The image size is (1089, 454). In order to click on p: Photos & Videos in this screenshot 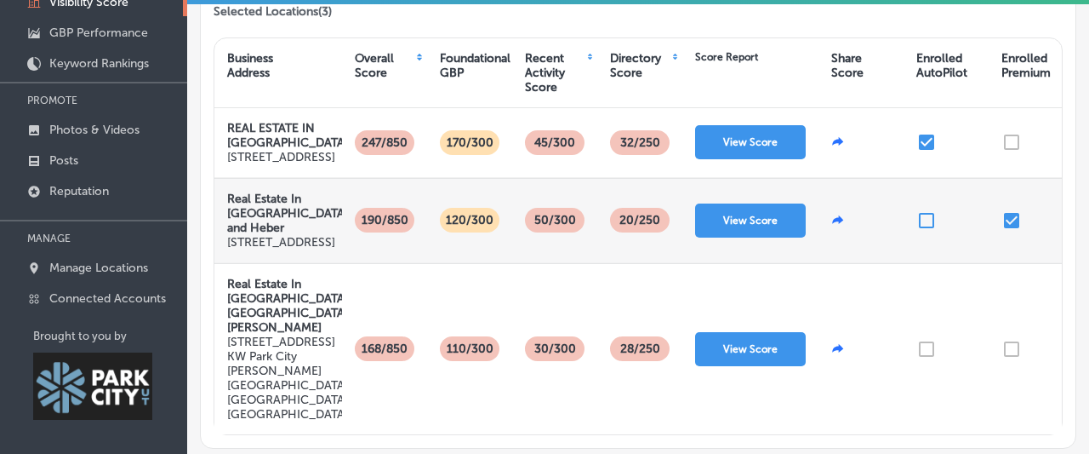, I will do `click(94, 129)`.